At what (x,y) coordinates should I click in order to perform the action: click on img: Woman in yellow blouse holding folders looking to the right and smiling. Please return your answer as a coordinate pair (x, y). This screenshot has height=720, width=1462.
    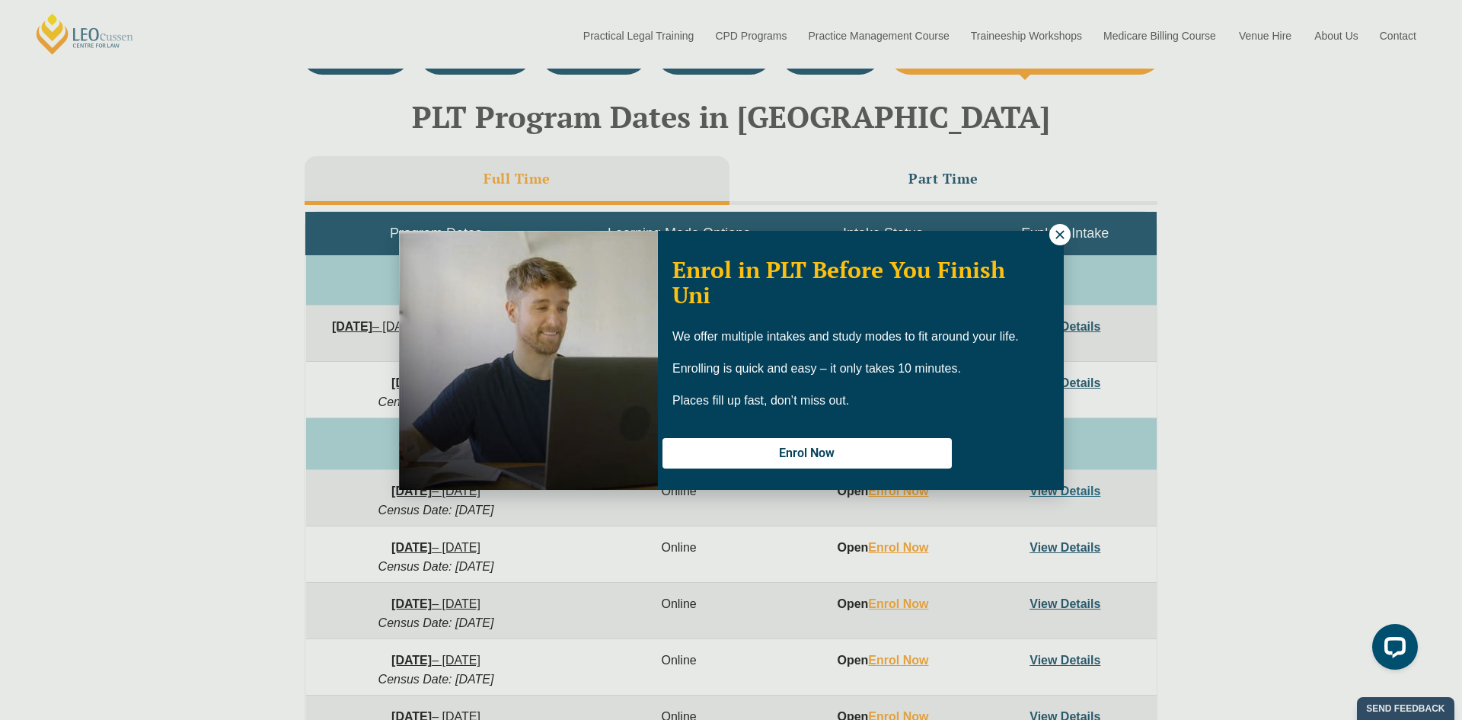
    Looking at the image, I should click on (529, 360).